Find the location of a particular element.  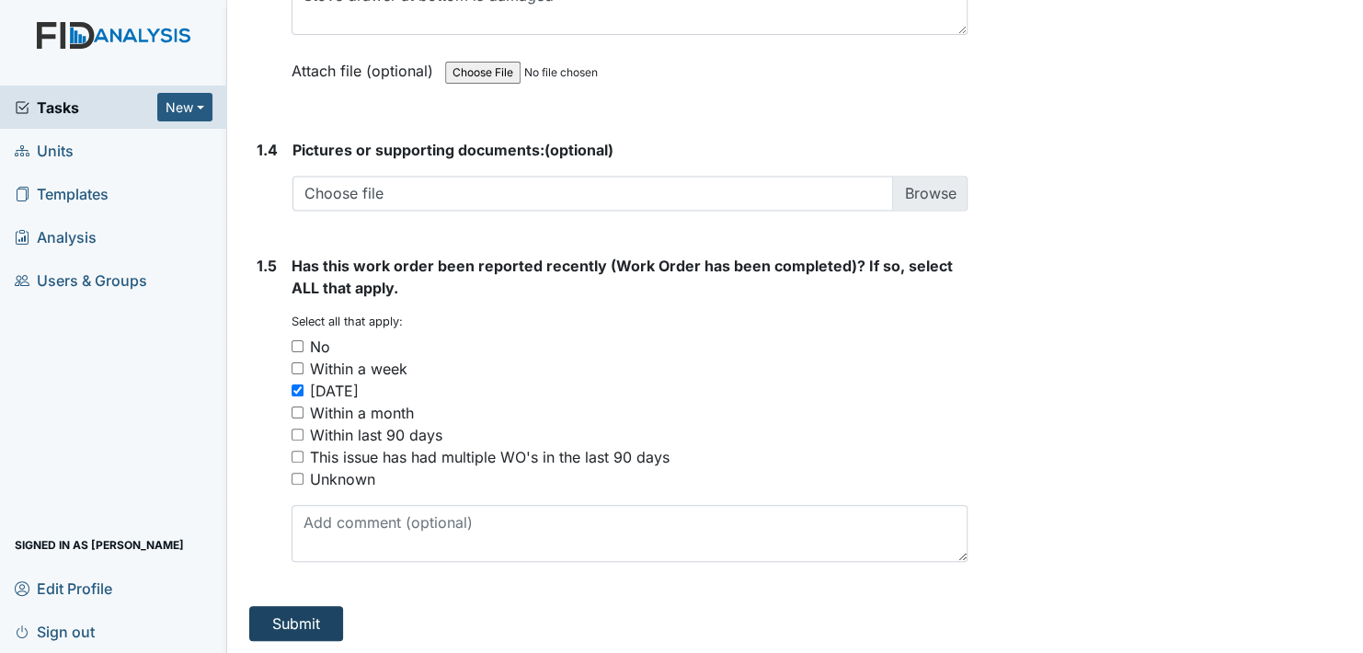

input: This issue has had multiple WO's in the last 90 days is located at coordinates (297, 456).